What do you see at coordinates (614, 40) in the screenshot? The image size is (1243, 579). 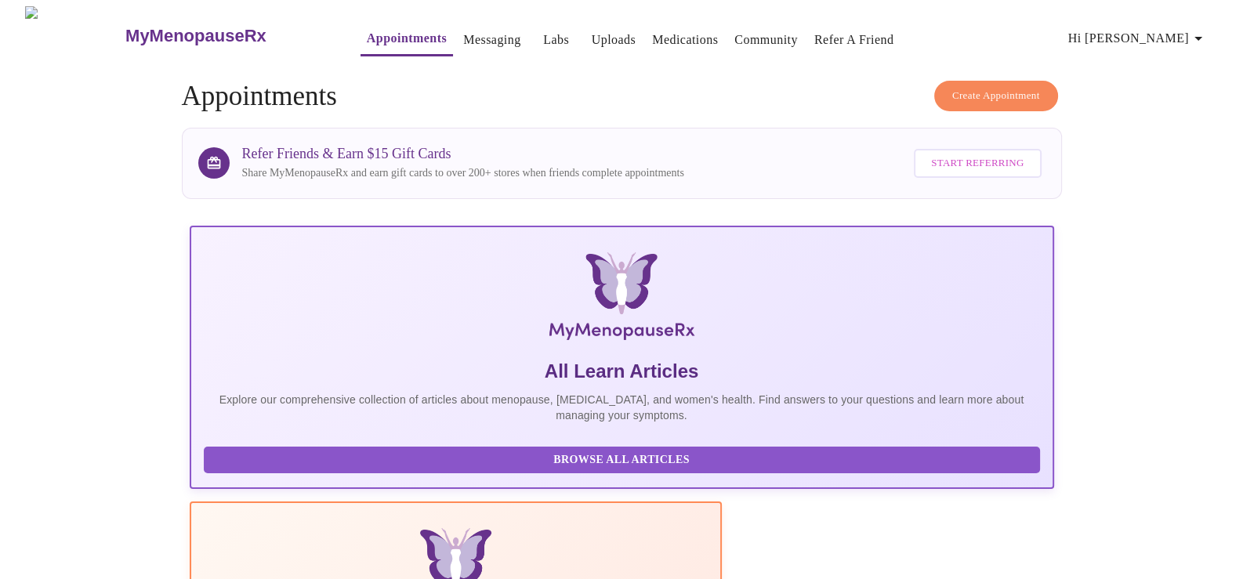 I see `button: Uploads` at bounding box center [614, 40].